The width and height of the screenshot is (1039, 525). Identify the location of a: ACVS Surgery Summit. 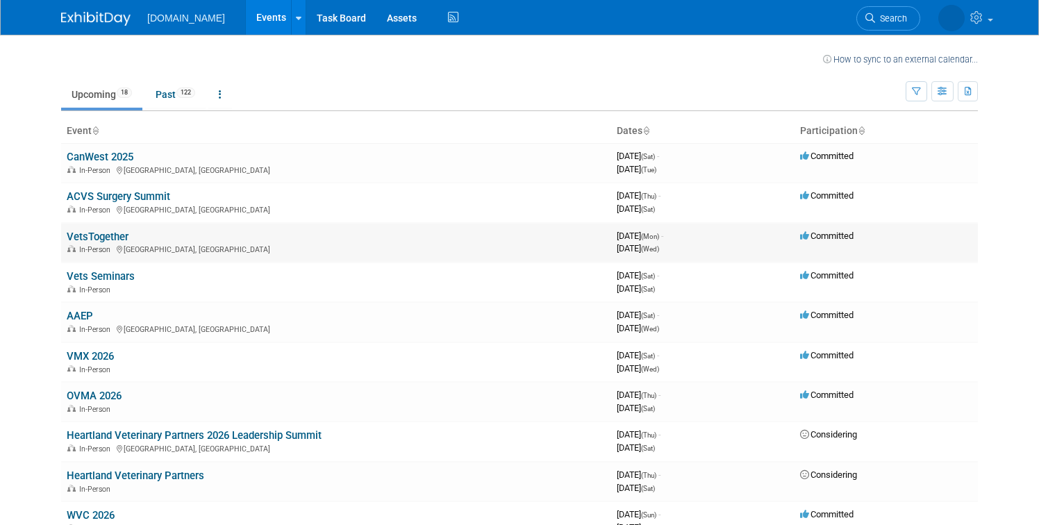
(118, 196).